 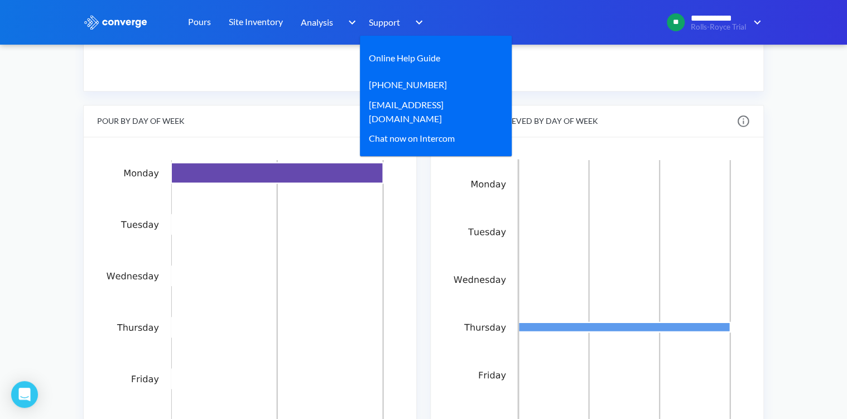 I want to click on a: Online Help Guide, so click(x=405, y=57).